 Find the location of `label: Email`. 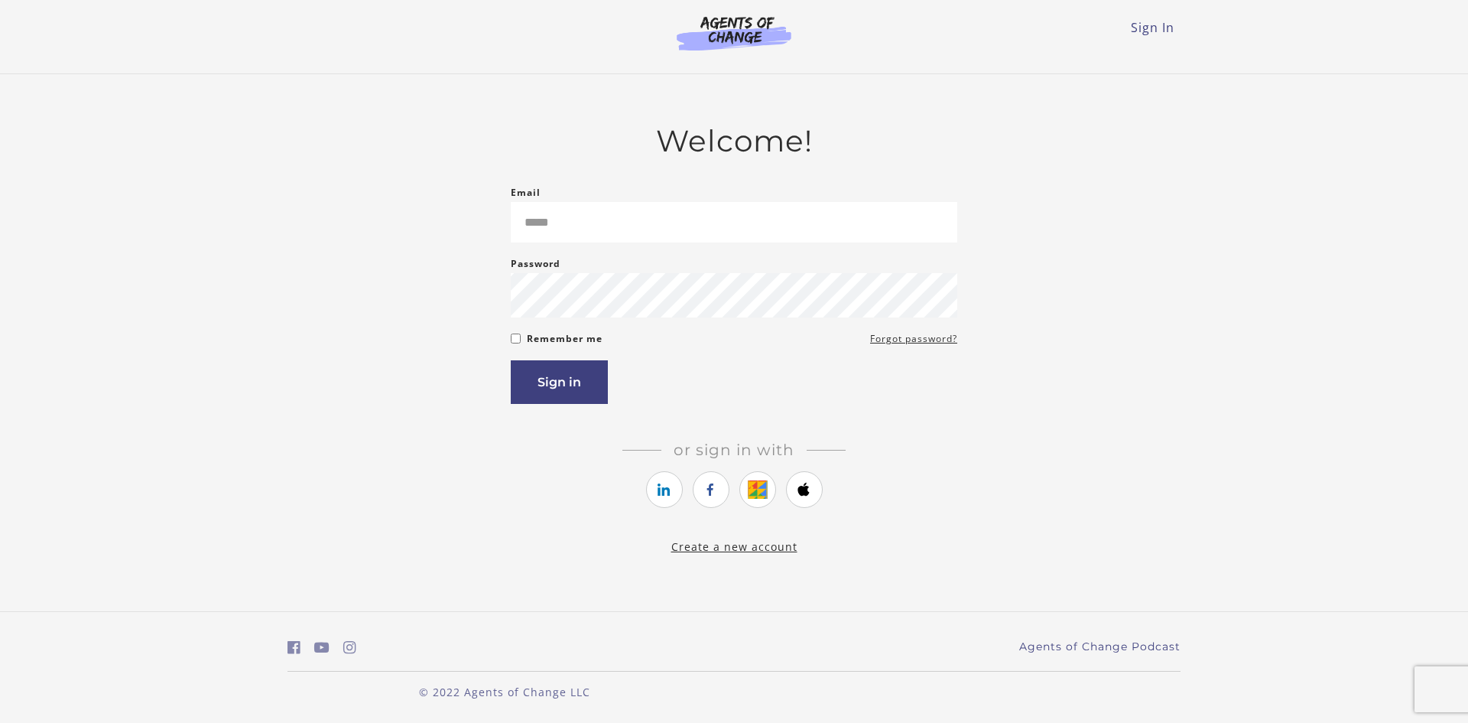

label: Email is located at coordinates (525, 193).